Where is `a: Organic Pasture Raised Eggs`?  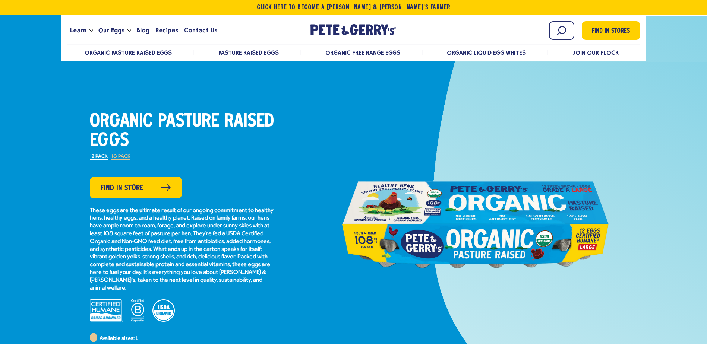 a: Organic Pasture Raised Eggs is located at coordinates (128, 53).